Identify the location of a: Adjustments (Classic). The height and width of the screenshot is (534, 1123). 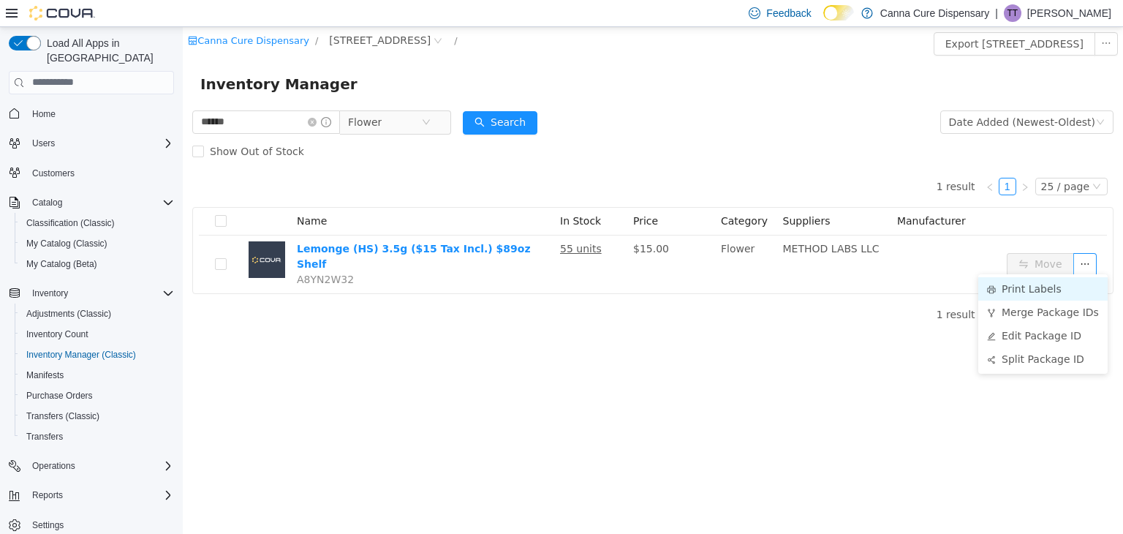
(69, 314).